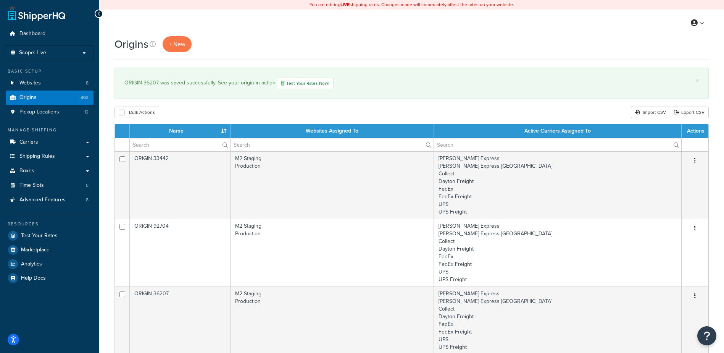  Describe the element at coordinates (42, 200) in the screenshot. I see `span: Advanced Features` at that location.